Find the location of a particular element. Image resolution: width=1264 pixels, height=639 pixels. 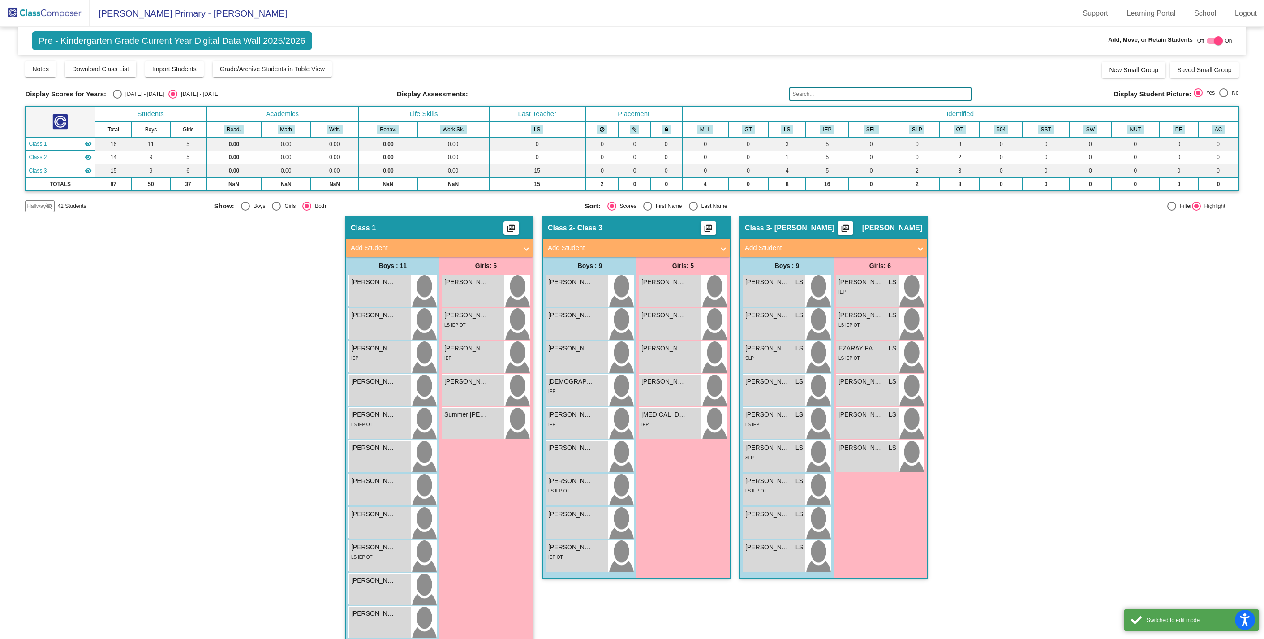

th: Nut Allergy is located at coordinates (1136, 129).